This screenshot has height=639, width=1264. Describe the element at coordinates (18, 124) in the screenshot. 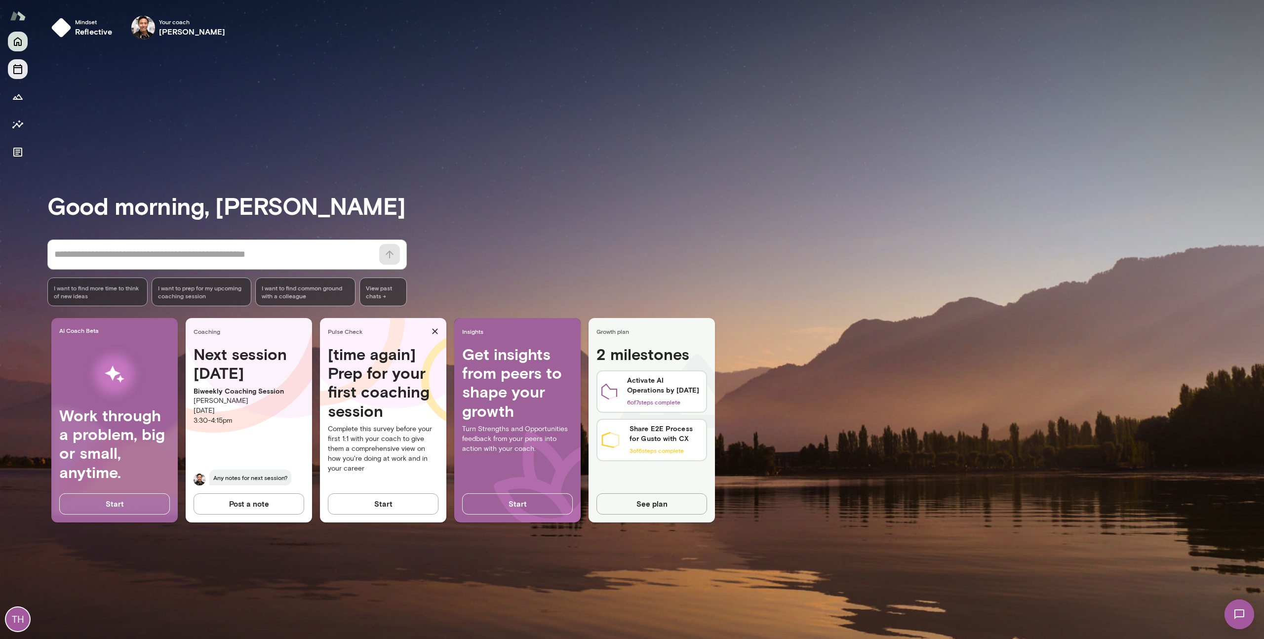

I see `button: Insights` at that location.